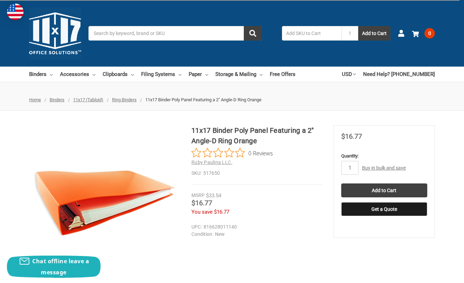 Image resolution: width=464 pixels, height=283 pixels. What do you see at coordinates (257, 136) in the screenshot?
I see `h1: 11x17 Binder Poly Panel Featuring a 2" Angle-D Ring Orange` at bounding box center [257, 136].